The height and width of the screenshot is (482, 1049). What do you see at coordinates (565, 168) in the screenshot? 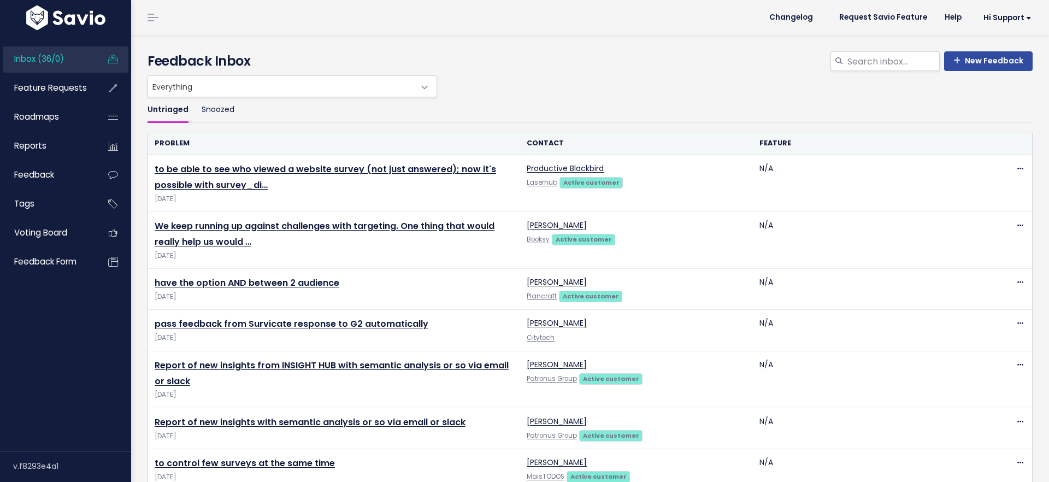
I see `a: Productive Blackbird` at bounding box center [565, 168].